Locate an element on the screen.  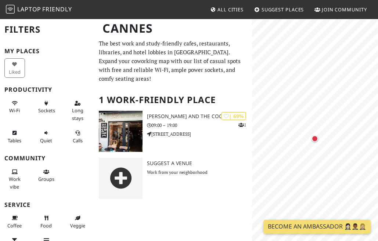
button: Veggie is located at coordinates (78, 222).